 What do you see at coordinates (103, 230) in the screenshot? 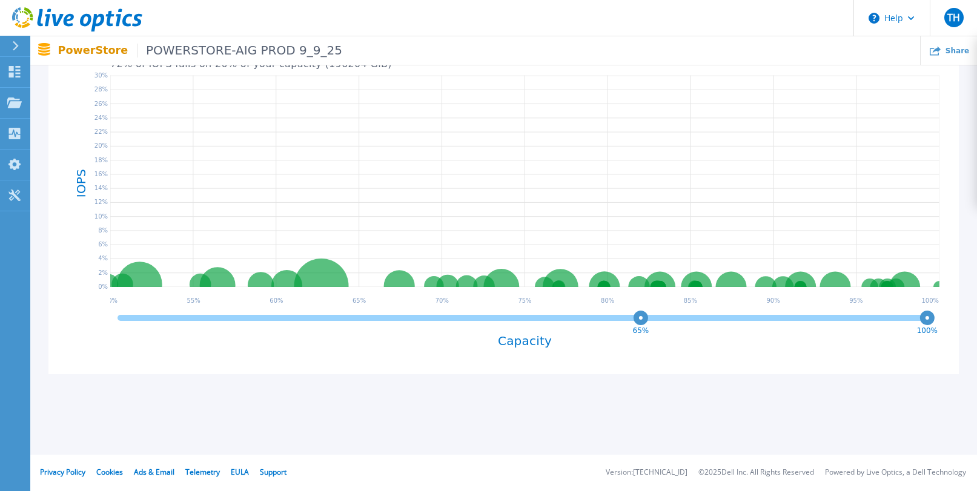
I see `text: 8%` at bounding box center [103, 230].